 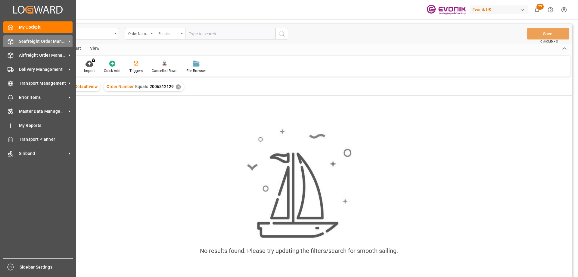 What do you see at coordinates (499, 10) in the screenshot?
I see `div: Evonik US` at bounding box center [499, 10].